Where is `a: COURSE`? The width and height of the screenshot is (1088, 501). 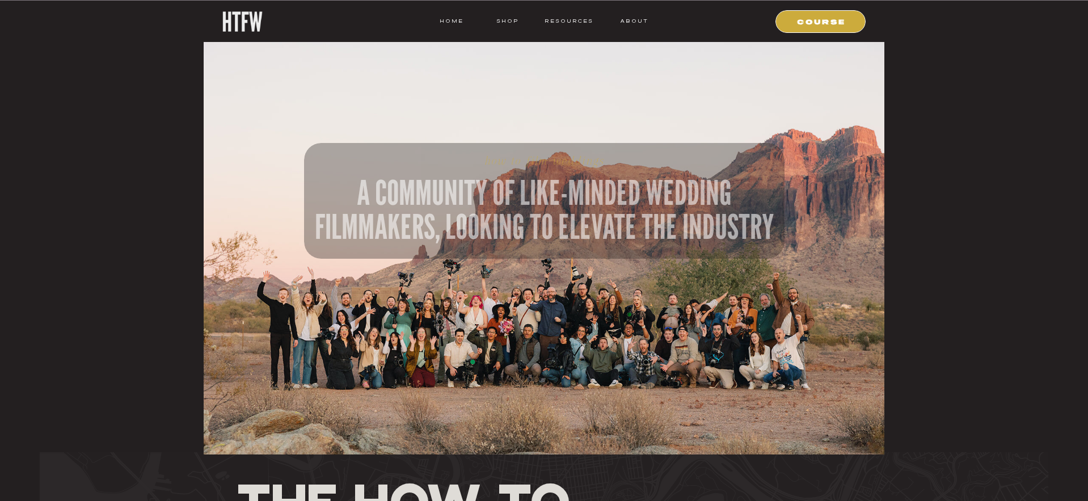
a: COURSE is located at coordinates (821, 21).